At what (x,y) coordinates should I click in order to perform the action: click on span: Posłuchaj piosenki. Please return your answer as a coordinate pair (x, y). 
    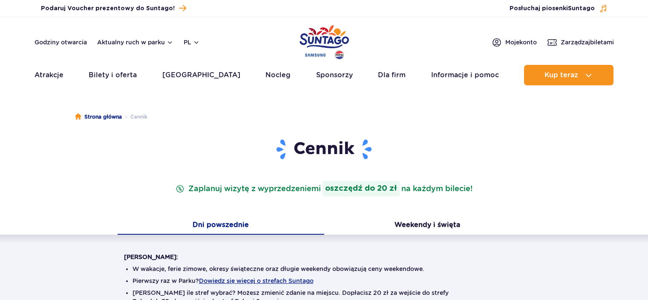
    Looking at the image, I should click on (552, 9).